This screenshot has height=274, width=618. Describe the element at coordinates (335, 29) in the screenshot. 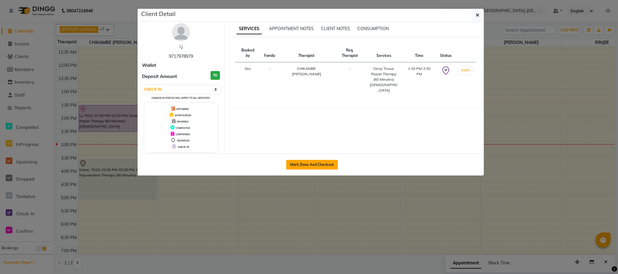

I see `span: CLIENT NOTES` at that location.